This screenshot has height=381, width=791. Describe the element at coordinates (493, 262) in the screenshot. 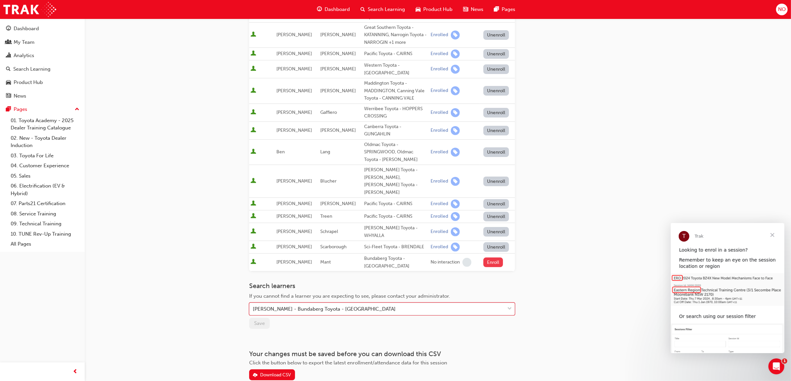

I see `button: Enroll` at that location.